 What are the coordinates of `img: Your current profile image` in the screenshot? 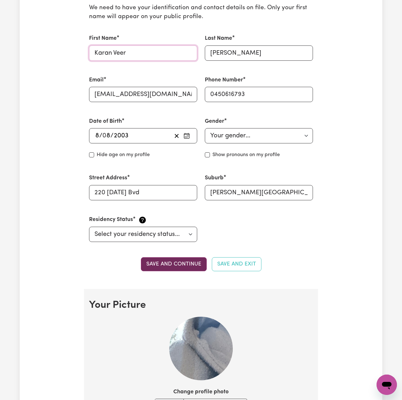 It's located at (201, 348).